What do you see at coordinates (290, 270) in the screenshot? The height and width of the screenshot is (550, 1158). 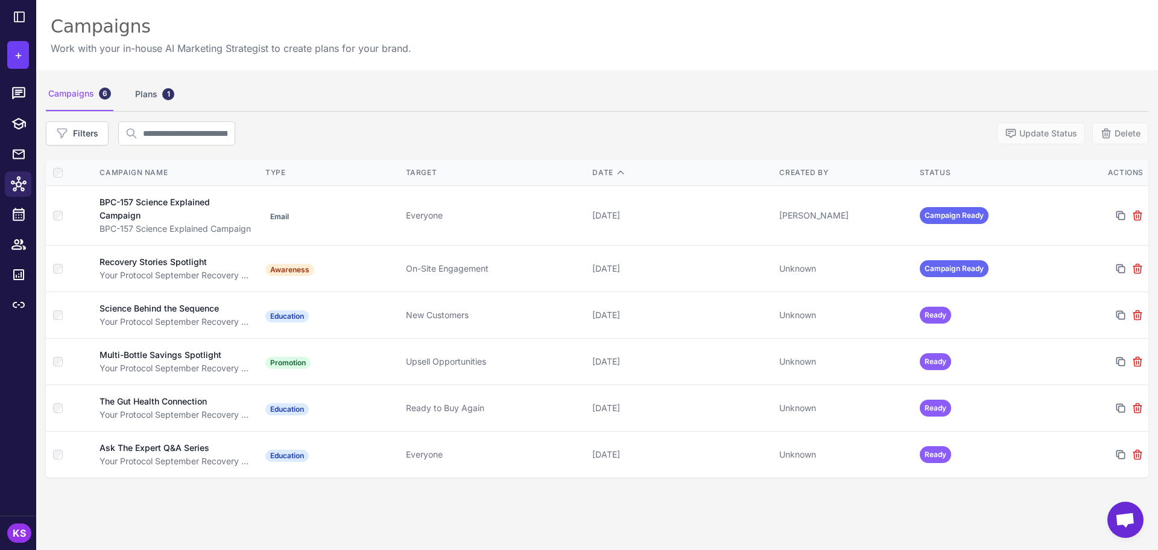 I see `span: Awareness` at bounding box center [290, 270].